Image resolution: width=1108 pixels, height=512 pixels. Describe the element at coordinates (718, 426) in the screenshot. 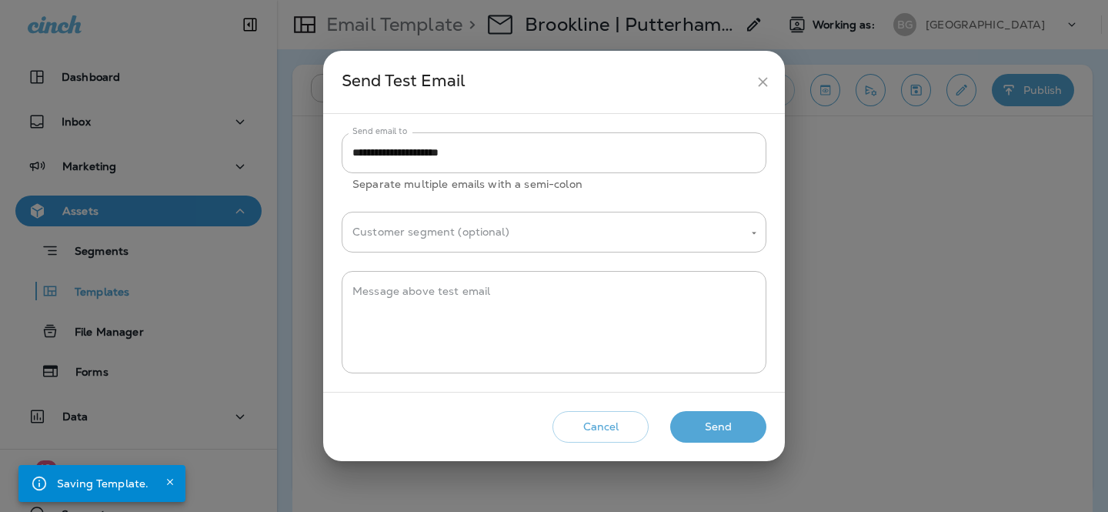

I see `button: Send` at that location.